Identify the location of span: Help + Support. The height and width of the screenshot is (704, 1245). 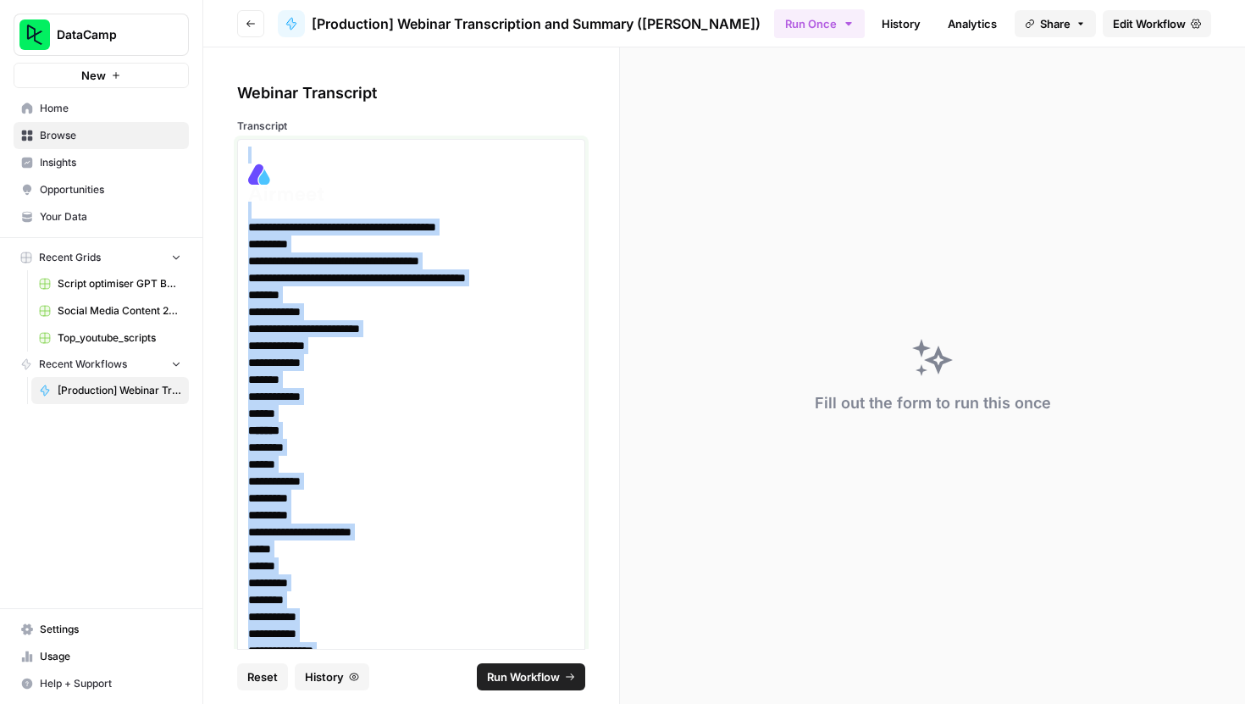
(110, 684).